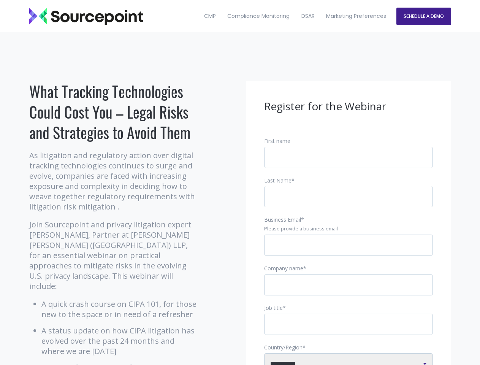 This screenshot has height=365, width=480. Describe the element at coordinates (114, 181) in the screenshot. I see `p: As litigation and regulatory action over digital tracking technologies continues to surge and evo...` at that location.